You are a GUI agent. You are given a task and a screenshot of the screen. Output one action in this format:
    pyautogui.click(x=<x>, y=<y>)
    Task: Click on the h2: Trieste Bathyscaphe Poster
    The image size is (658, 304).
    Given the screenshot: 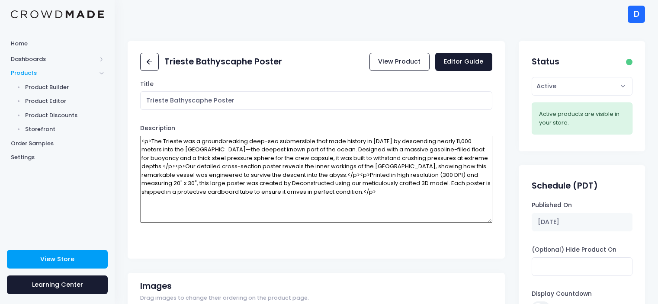 What is the action you would take?
    pyautogui.click(x=223, y=61)
    